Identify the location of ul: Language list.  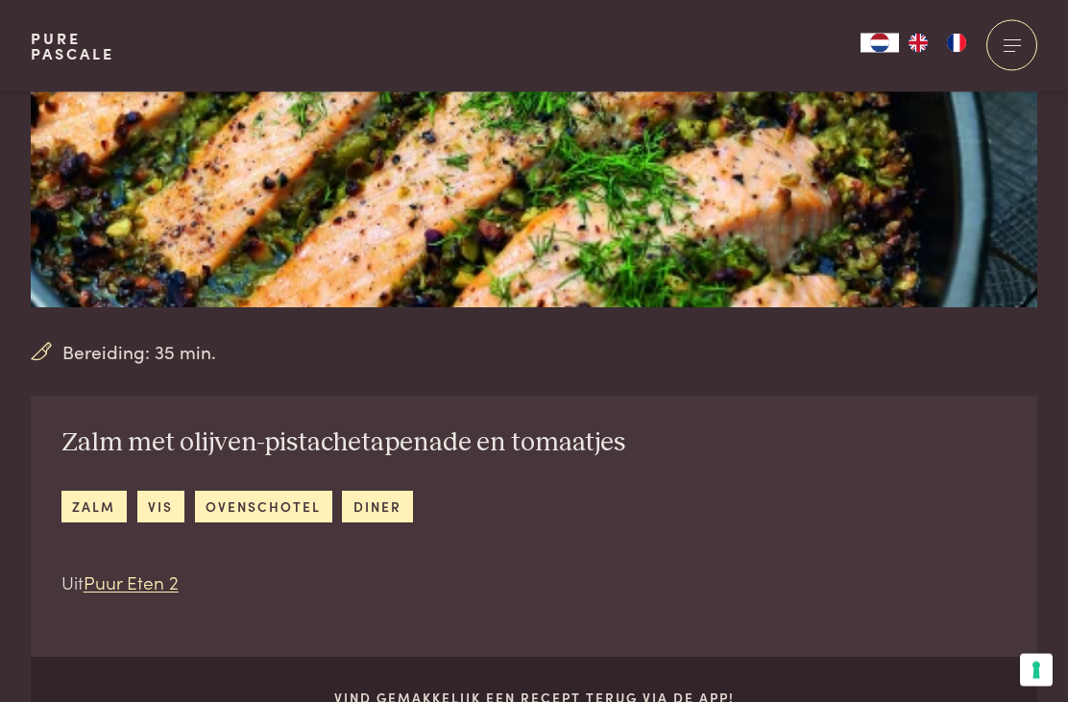
(937, 43).